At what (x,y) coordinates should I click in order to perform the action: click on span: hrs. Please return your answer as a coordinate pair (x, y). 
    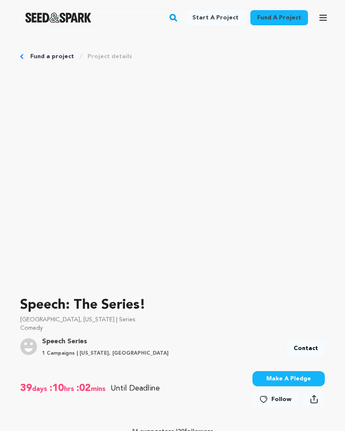
    Looking at the image, I should click on (70, 388).